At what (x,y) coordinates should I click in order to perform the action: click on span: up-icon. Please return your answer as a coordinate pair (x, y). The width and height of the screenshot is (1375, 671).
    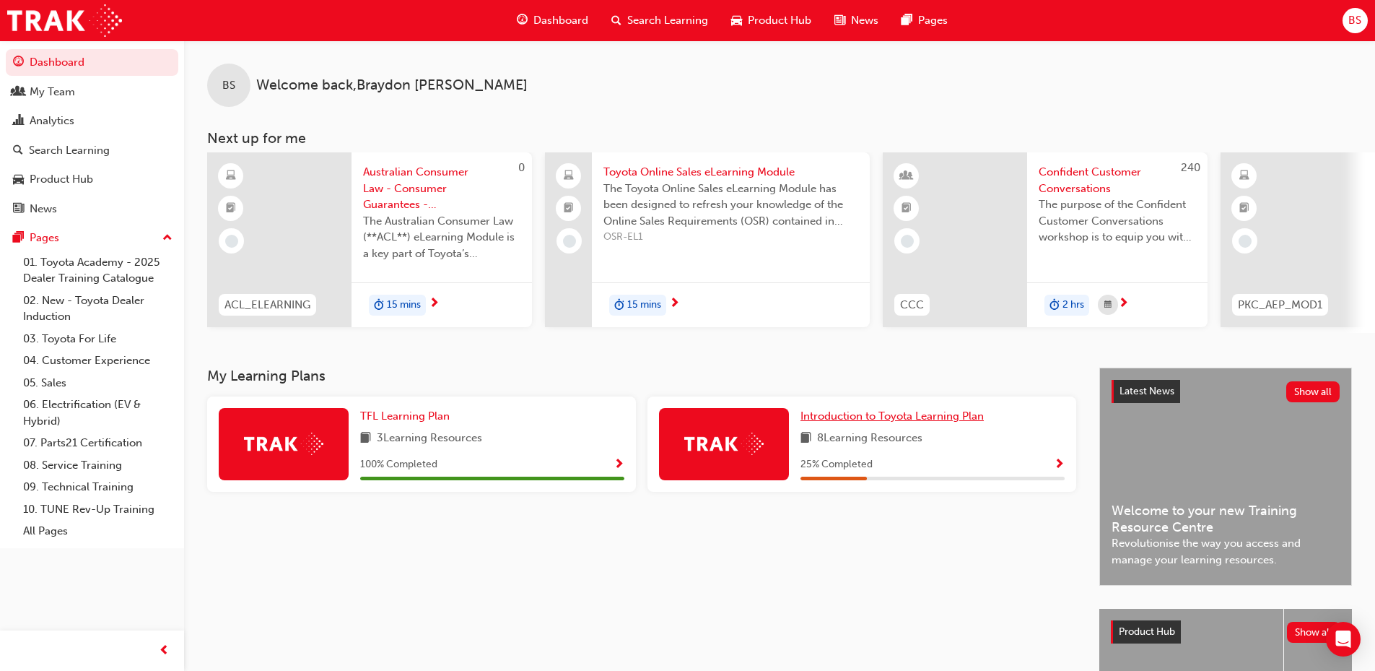
    Looking at the image, I should click on (167, 238).